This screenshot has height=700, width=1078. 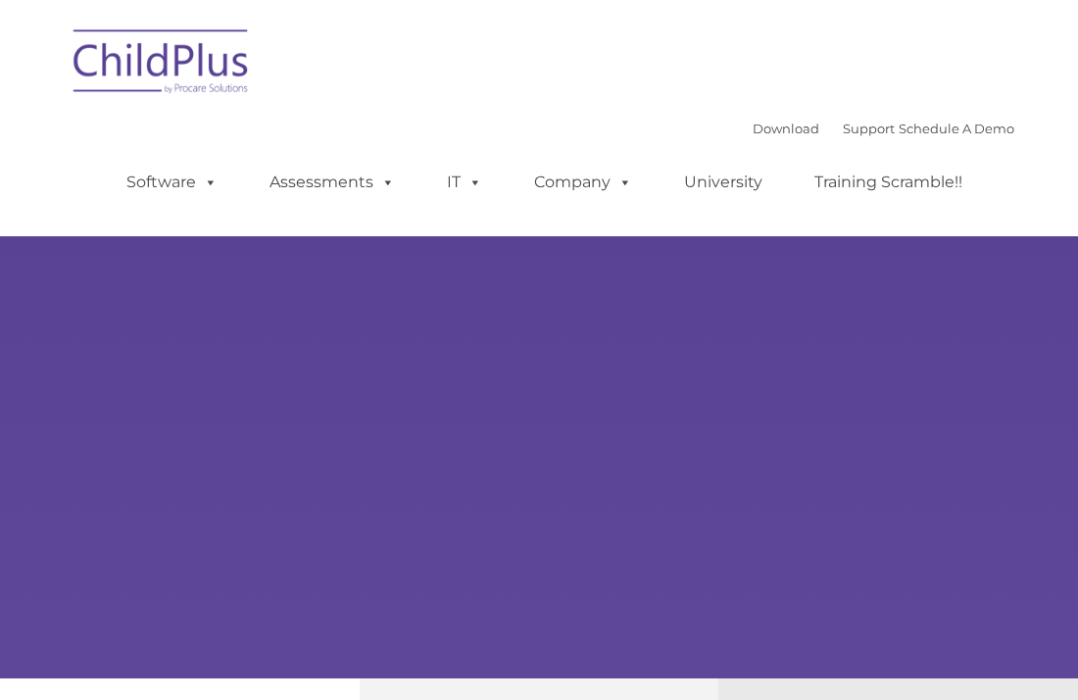 What do you see at coordinates (888, 182) in the screenshot?
I see `a: Training Scramble!!` at bounding box center [888, 182].